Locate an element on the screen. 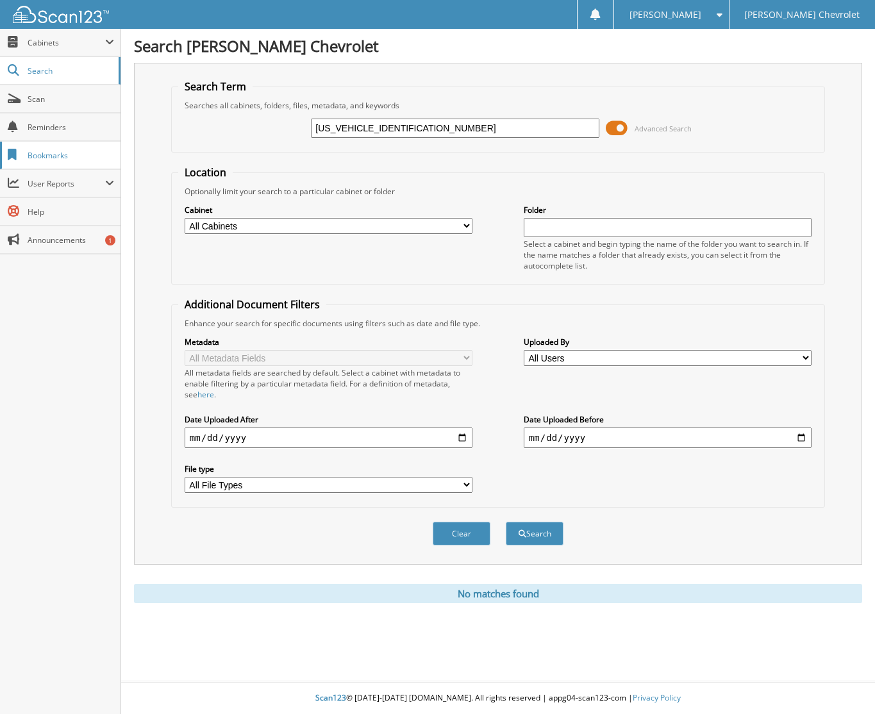 This screenshot has width=875, height=714. span: Scan is located at coordinates (71, 99).